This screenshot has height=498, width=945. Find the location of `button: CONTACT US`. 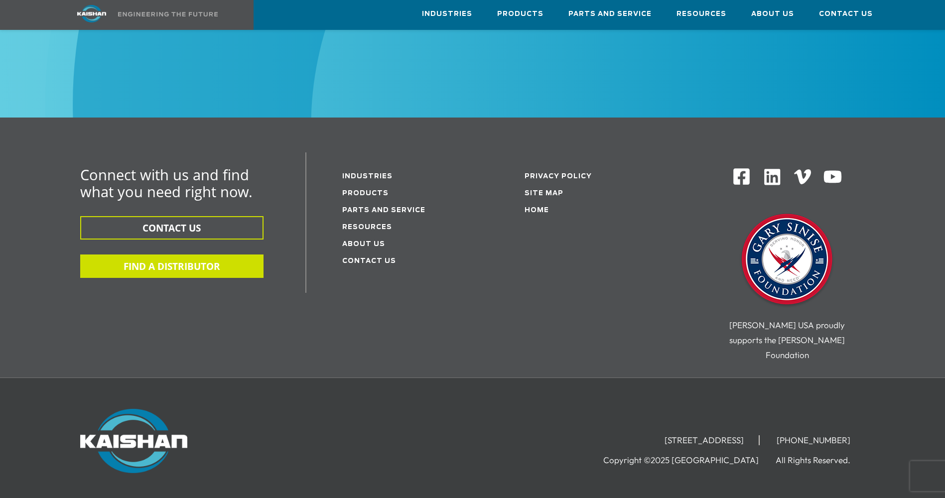

button: CONTACT US is located at coordinates (172, 228).